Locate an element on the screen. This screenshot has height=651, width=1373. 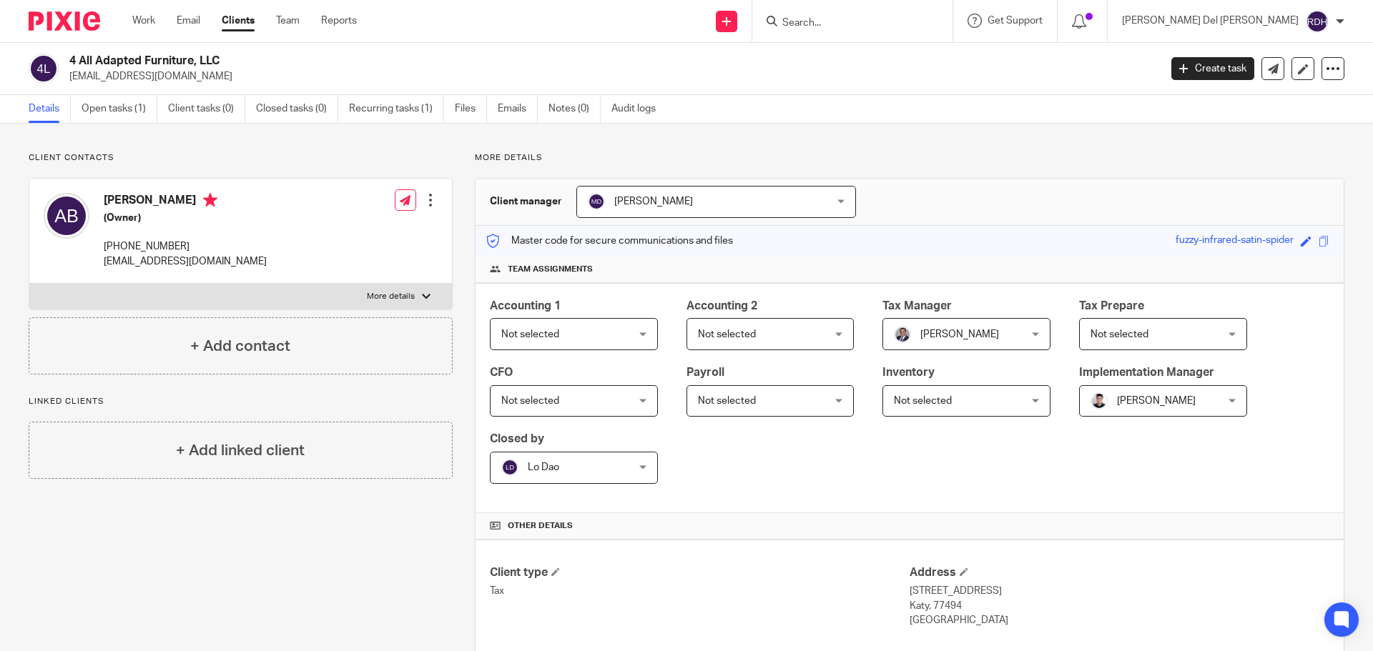
span: Lo Dao is located at coordinates (543, 468).